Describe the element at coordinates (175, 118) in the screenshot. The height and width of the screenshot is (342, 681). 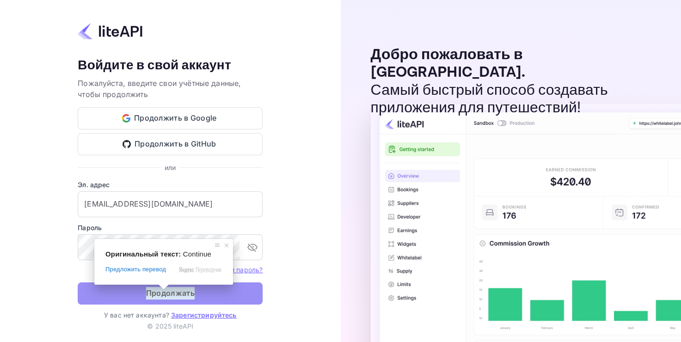
I see `ya-tr-span: Продолжить в Google` at that location.